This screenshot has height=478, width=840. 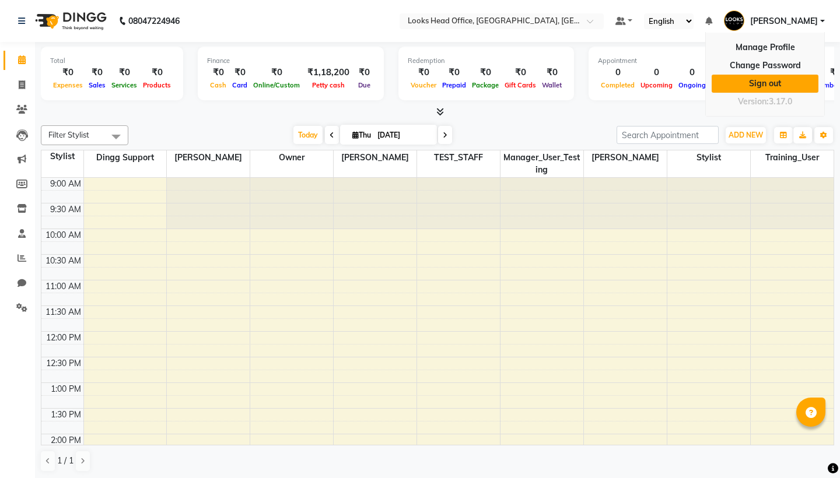 What do you see at coordinates (765, 83) in the screenshot?
I see `a: Sign out` at bounding box center [765, 83].